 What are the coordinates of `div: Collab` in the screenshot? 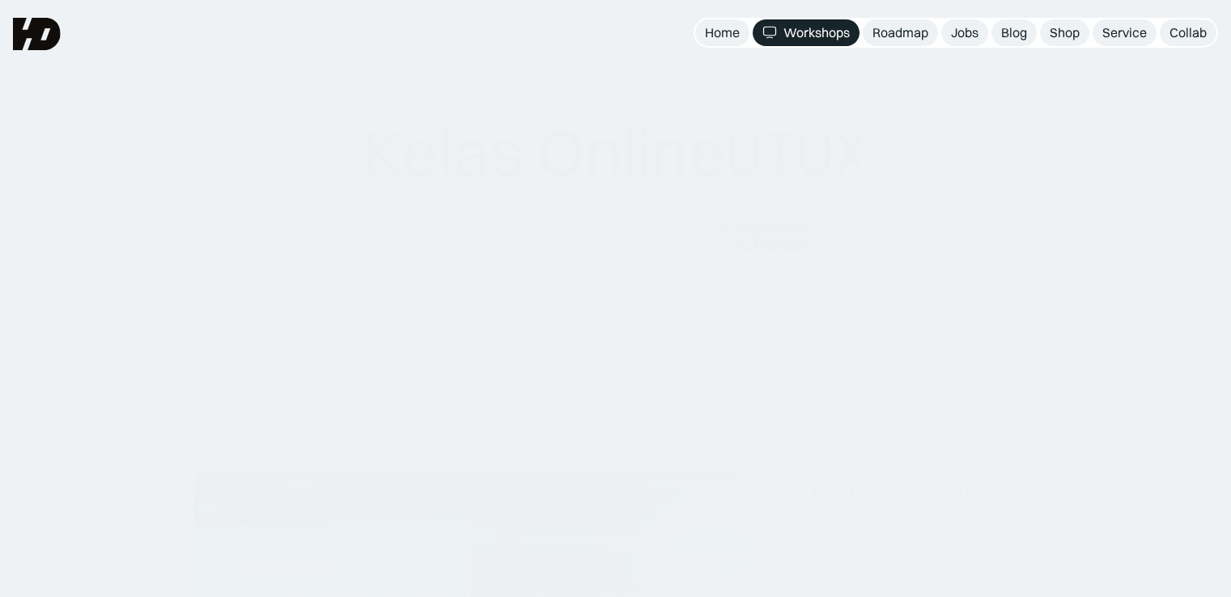 It's located at (1188, 32).